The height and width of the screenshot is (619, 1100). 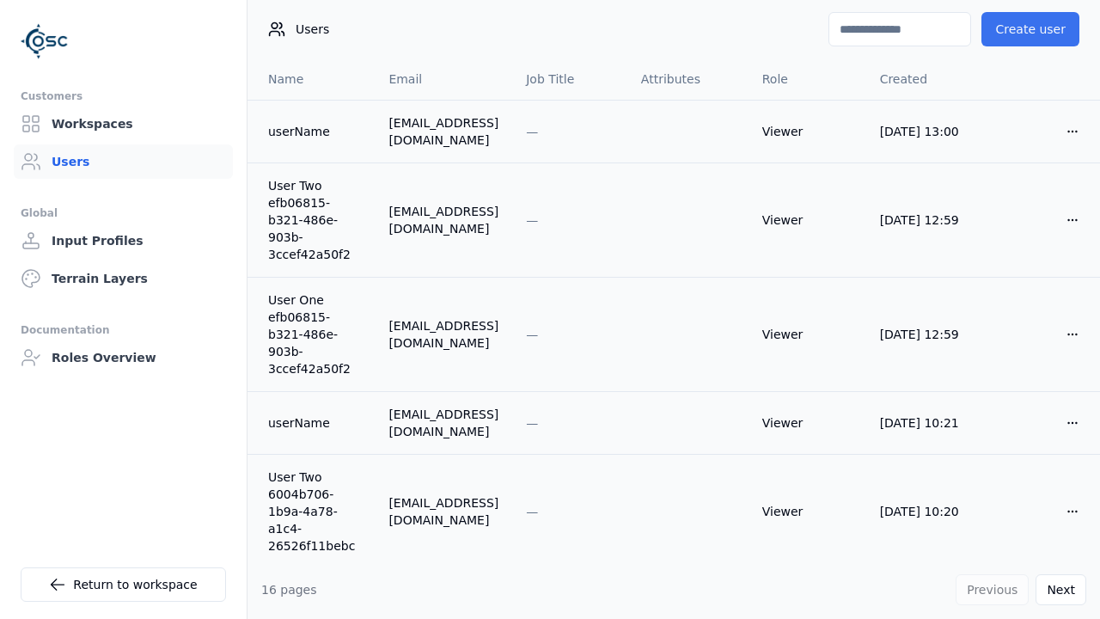 I want to click on th: Job Title, so click(x=570, y=79).